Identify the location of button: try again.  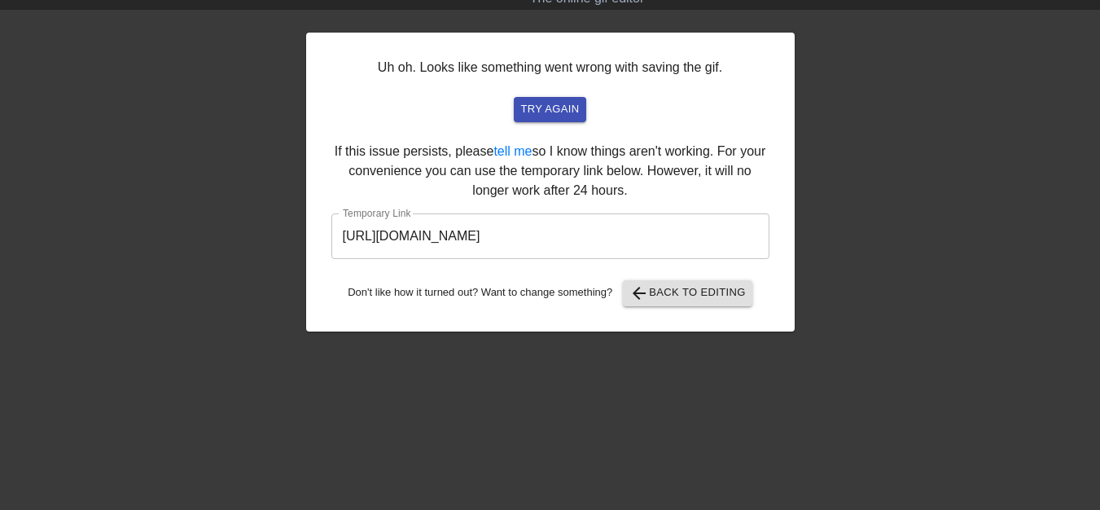
(550, 109).